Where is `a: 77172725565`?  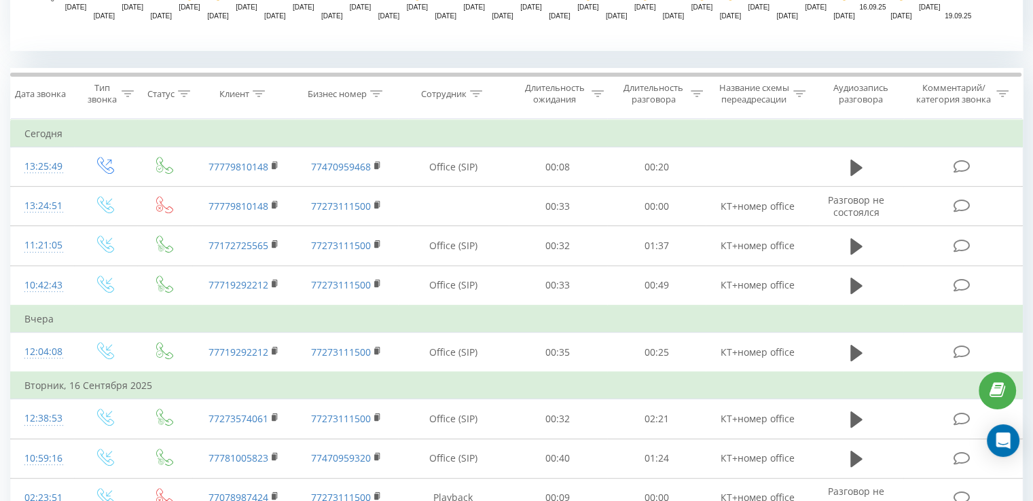 a: 77172725565 is located at coordinates (238, 245).